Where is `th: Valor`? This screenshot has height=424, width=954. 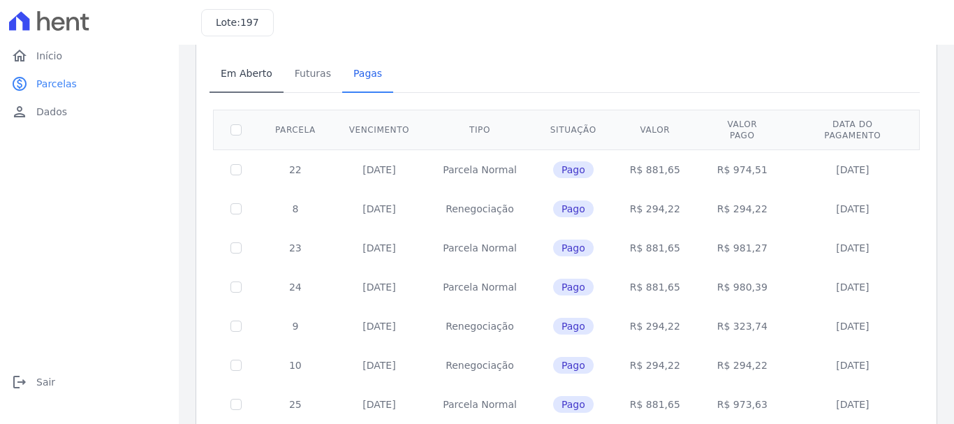 th: Valor is located at coordinates (655, 129).